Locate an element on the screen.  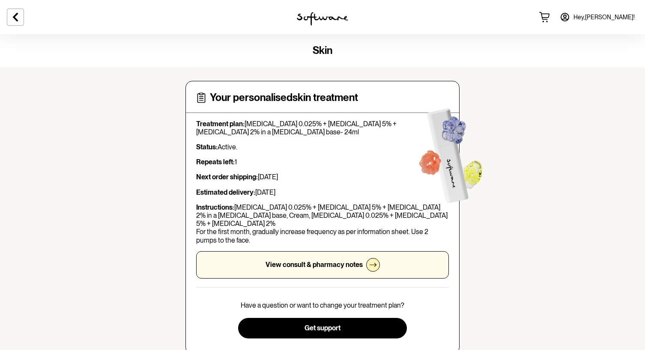
strong: Instructions: is located at coordinates (215, 207).